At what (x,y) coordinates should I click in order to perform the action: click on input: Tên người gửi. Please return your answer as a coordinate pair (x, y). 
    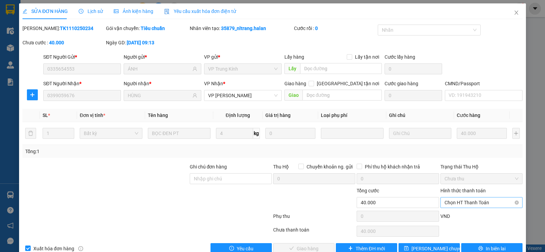
    Looking at the image, I should click on (159, 69).